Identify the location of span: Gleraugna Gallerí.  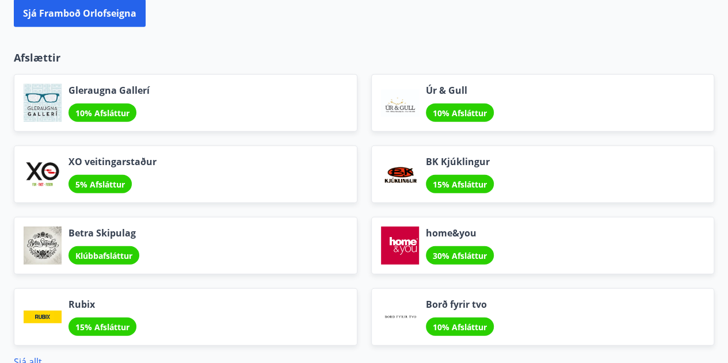
(109, 90).